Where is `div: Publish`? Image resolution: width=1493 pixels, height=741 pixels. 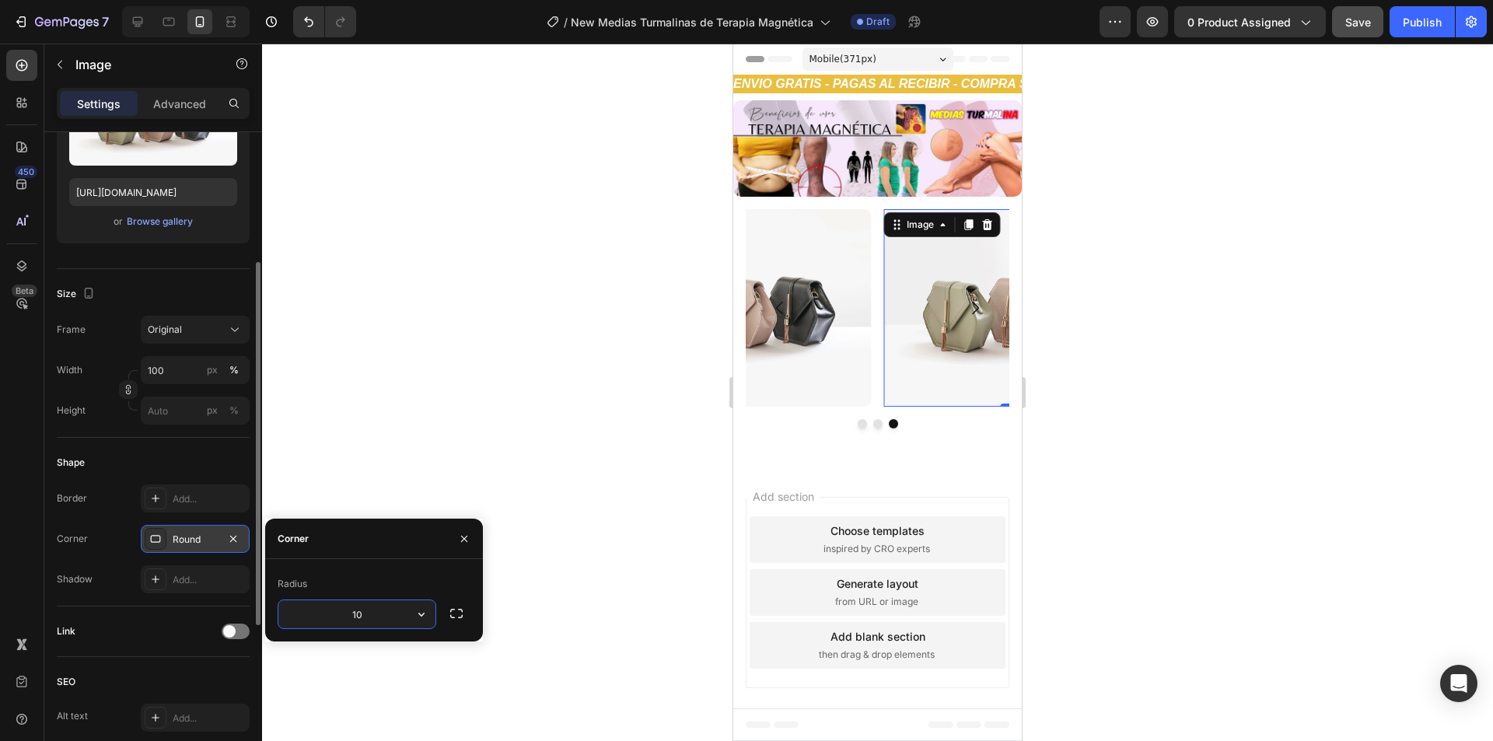
div: Publish is located at coordinates (1422, 22).